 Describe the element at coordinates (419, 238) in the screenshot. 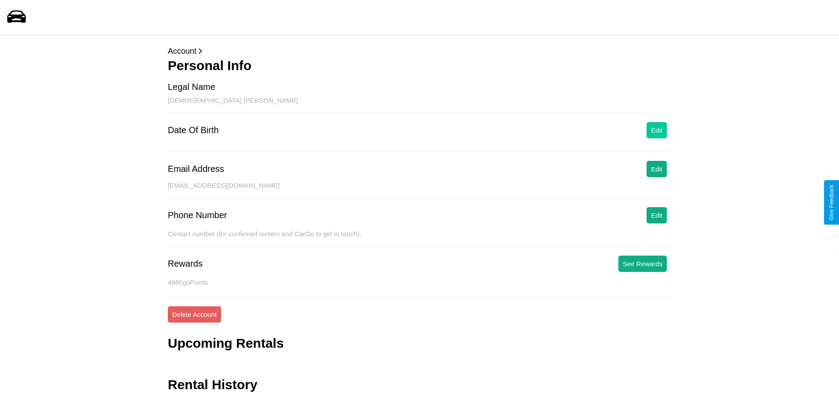

I see `div: Contact number (for confirmed renters and CarGo to get in touch).` at that location.